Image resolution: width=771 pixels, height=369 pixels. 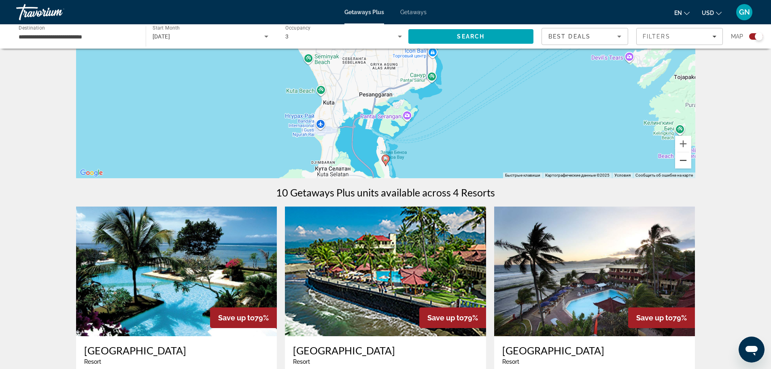 What do you see at coordinates (177, 271) in the screenshot?
I see `img: Peninsula Beach Resort` at bounding box center [177, 271].